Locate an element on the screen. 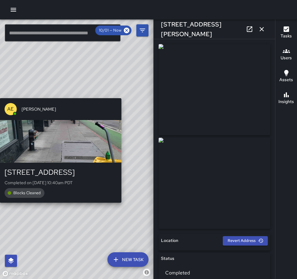 The height and width of the screenshot is (279, 297). h6: Assets is located at coordinates (286, 80).